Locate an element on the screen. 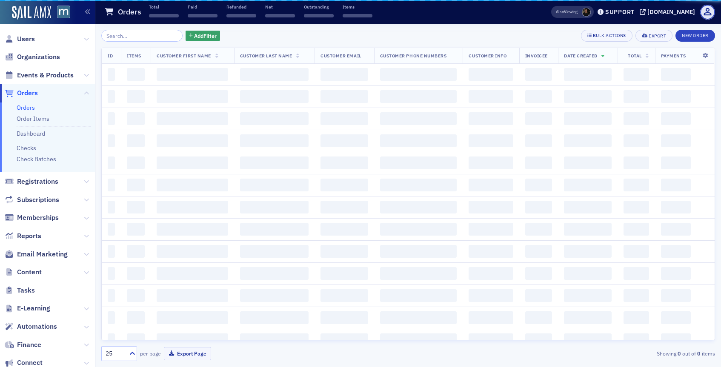 The height and width of the screenshot is (367, 721). h1: Orders is located at coordinates (129, 12).